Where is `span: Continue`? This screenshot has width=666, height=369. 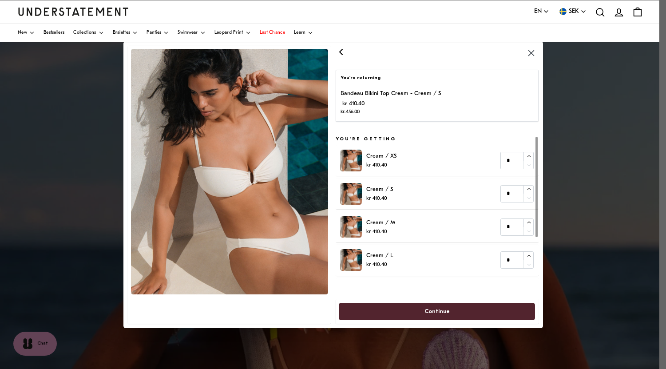 span: Continue is located at coordinates (437, 311).